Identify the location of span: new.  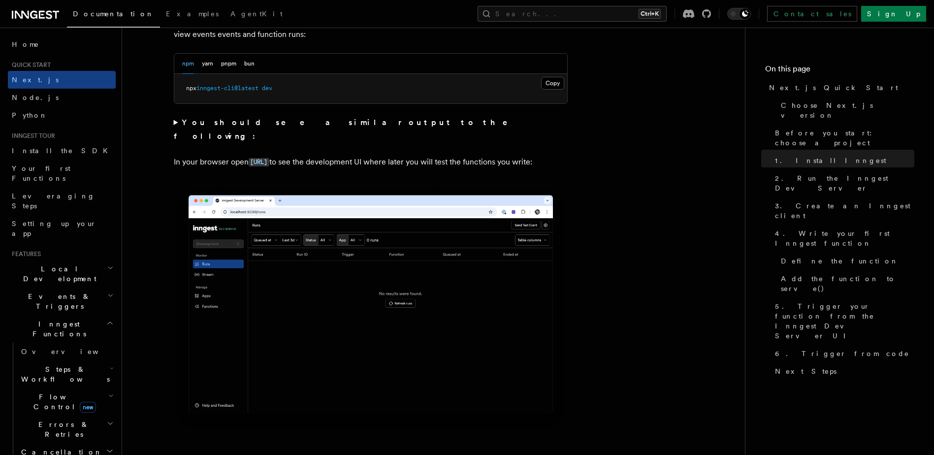
(88, 407).